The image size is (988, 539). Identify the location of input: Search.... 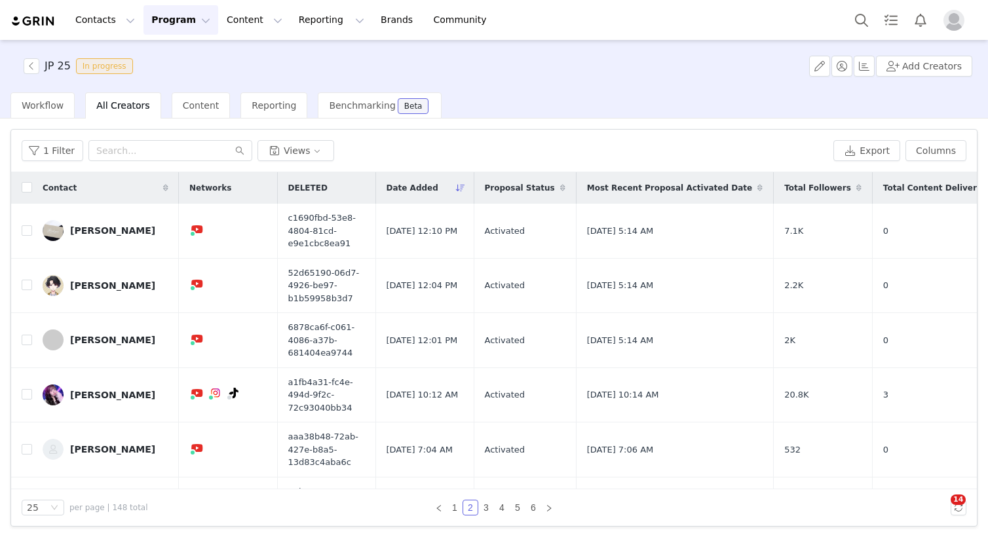
(170, 151).